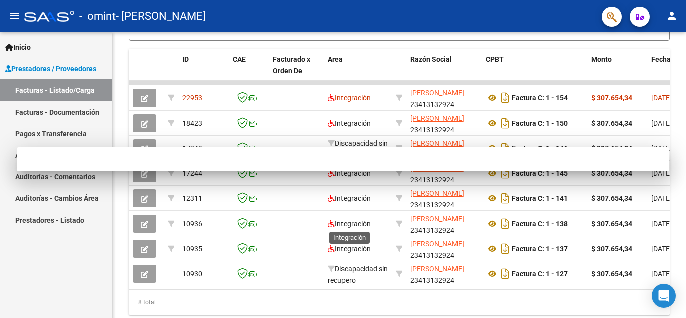 This screenshot has height=318, width=686. Describe the element at coordinates (185, 59) in the screenshot. I see `span: ID` at that location.